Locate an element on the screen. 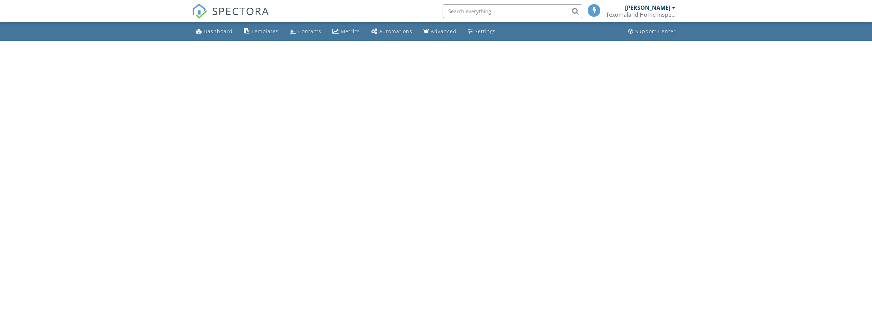 This screenshot has width=872, height=318. a: SPECTORA is located at coordinates (231, 17).